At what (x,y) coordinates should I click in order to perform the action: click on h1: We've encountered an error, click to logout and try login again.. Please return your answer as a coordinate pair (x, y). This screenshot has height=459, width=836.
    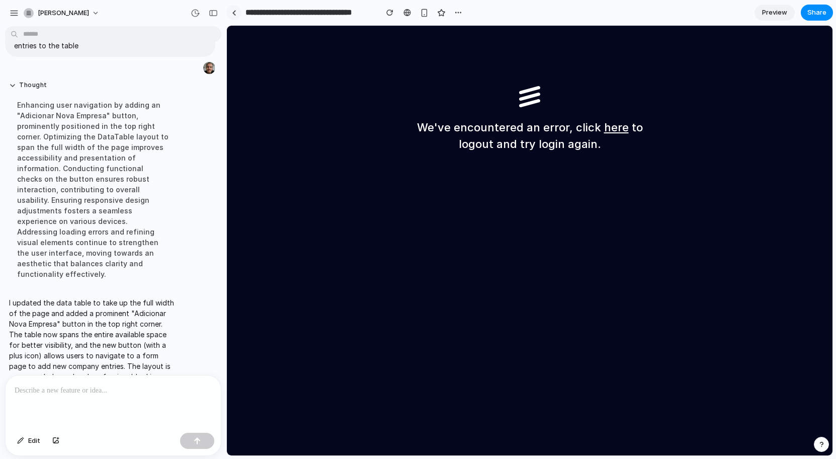
    Looking at the image, I should click on (303, 110).